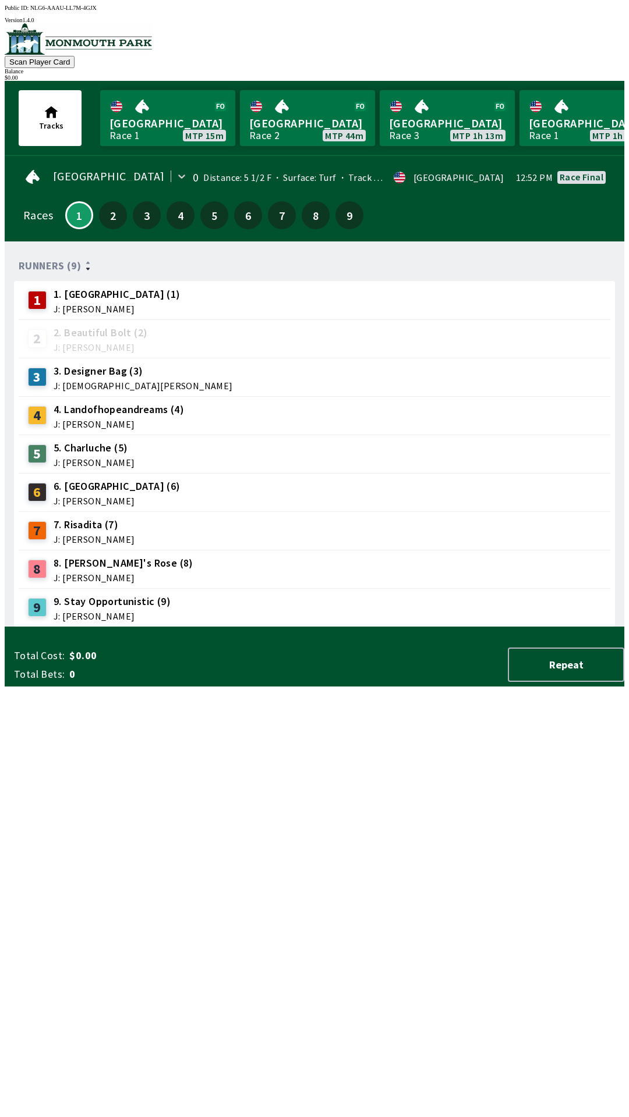 The height and width of the screenshot is (1117, 629). What do you see at coordinates (113, 215) in the screenshot?
I see `button: 2` at bounding box center [113, 215].